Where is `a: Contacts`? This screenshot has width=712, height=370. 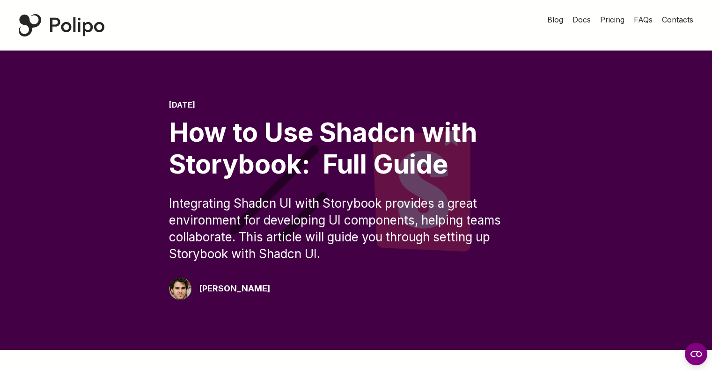 a: Contacts is located at coordinates (678, 20).